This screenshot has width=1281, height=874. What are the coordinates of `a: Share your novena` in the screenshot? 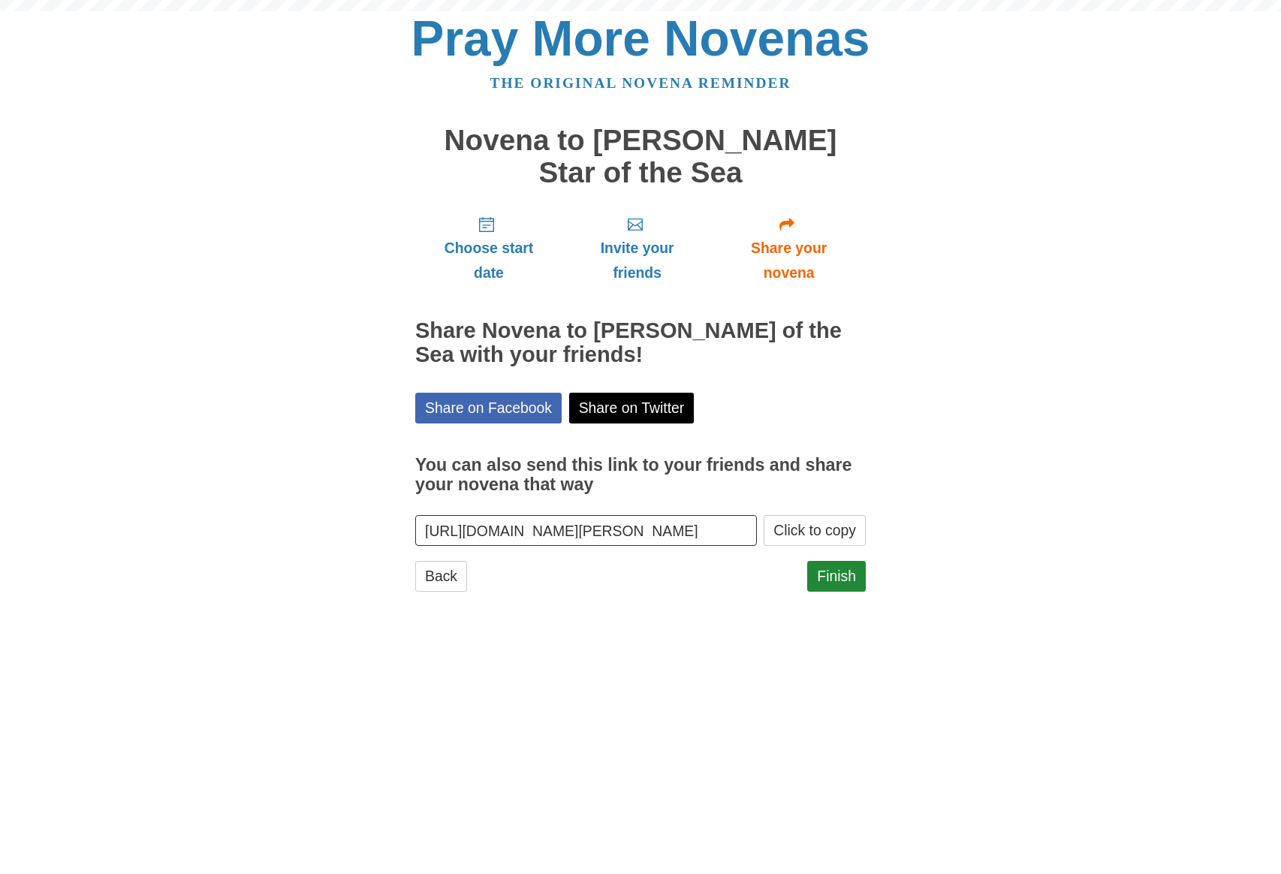 It's located at (788, 248).